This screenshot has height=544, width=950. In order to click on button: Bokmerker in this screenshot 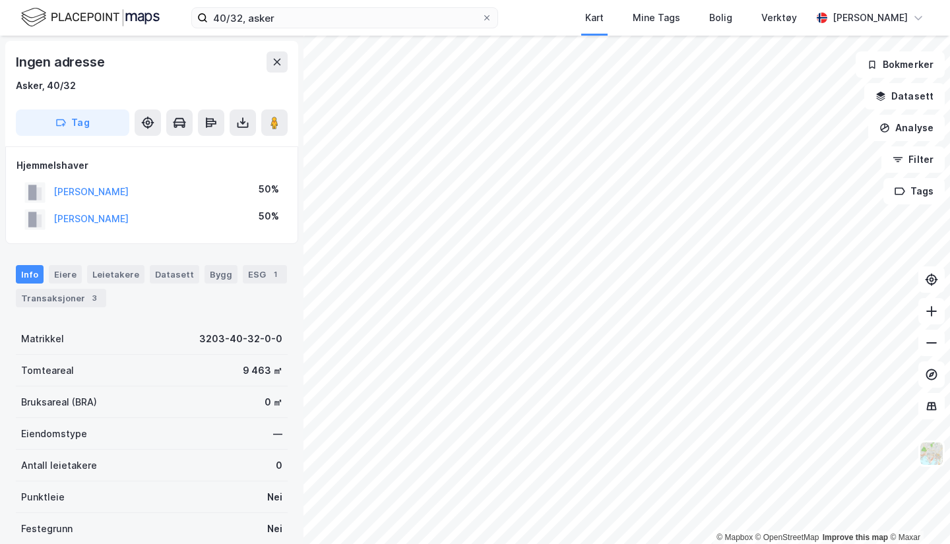, I will do `click(900, 65)`.